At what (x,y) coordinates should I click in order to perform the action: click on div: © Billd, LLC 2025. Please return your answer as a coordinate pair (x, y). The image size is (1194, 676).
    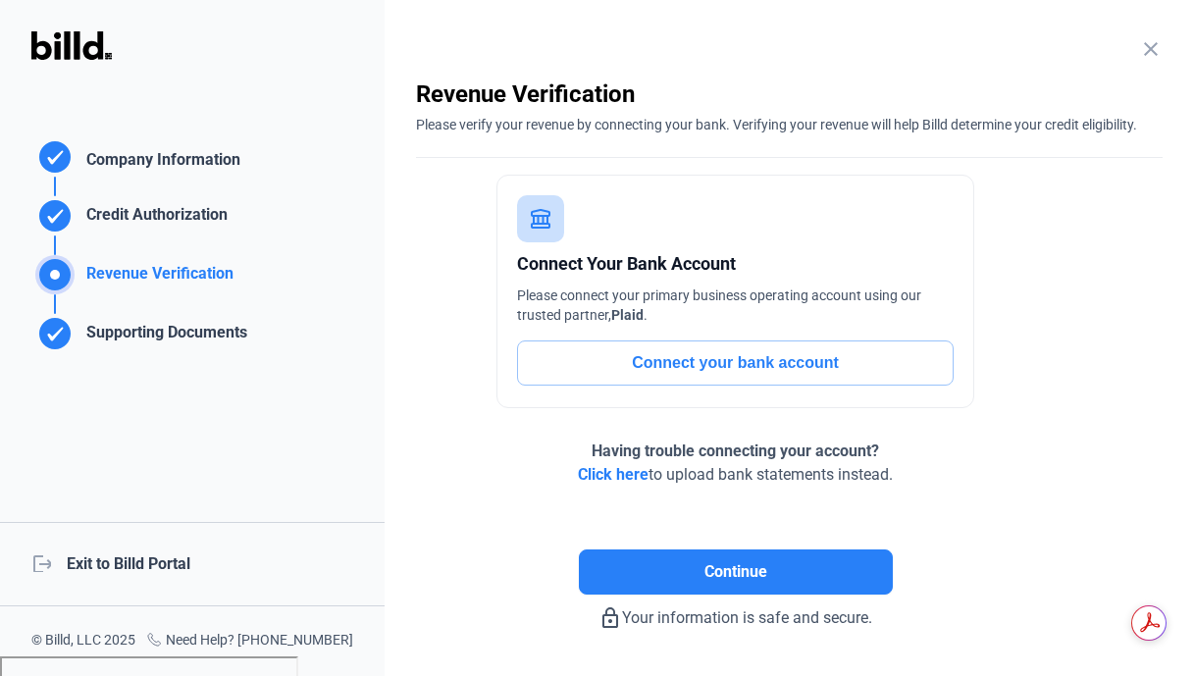
    Looking at the image, I should click on (83, 641).